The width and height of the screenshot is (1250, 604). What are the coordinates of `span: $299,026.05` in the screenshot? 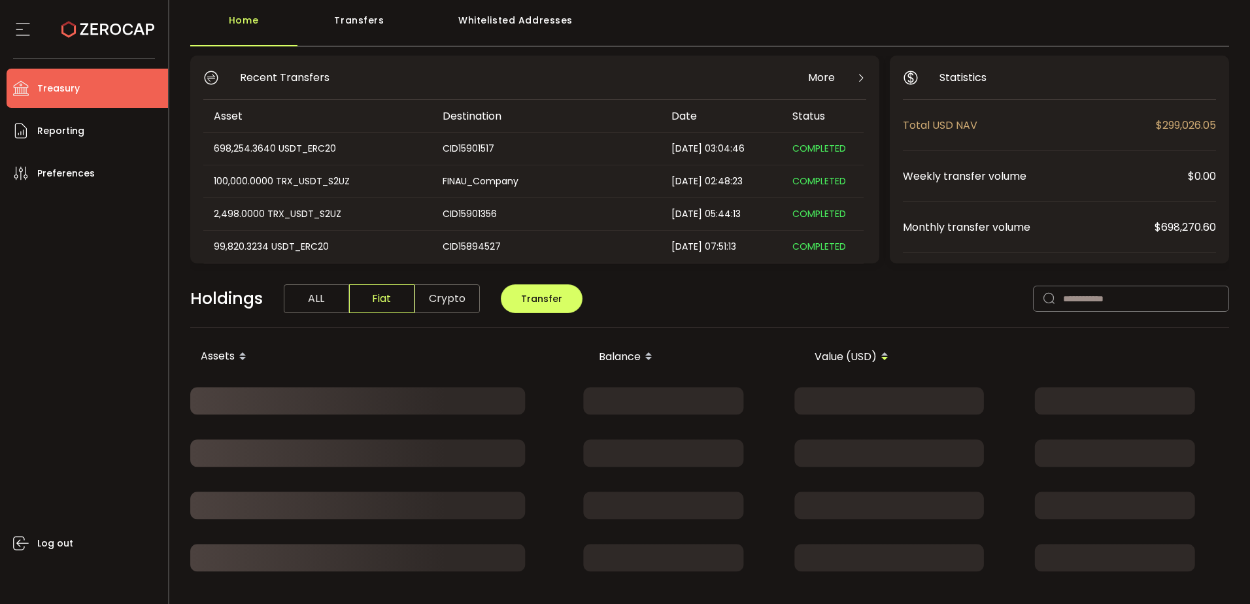 It's located at (1186, 125).